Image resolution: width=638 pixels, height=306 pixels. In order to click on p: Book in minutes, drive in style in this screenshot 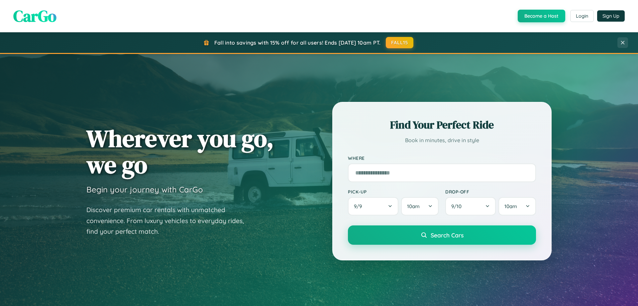, I will do `click(442, 140)`.